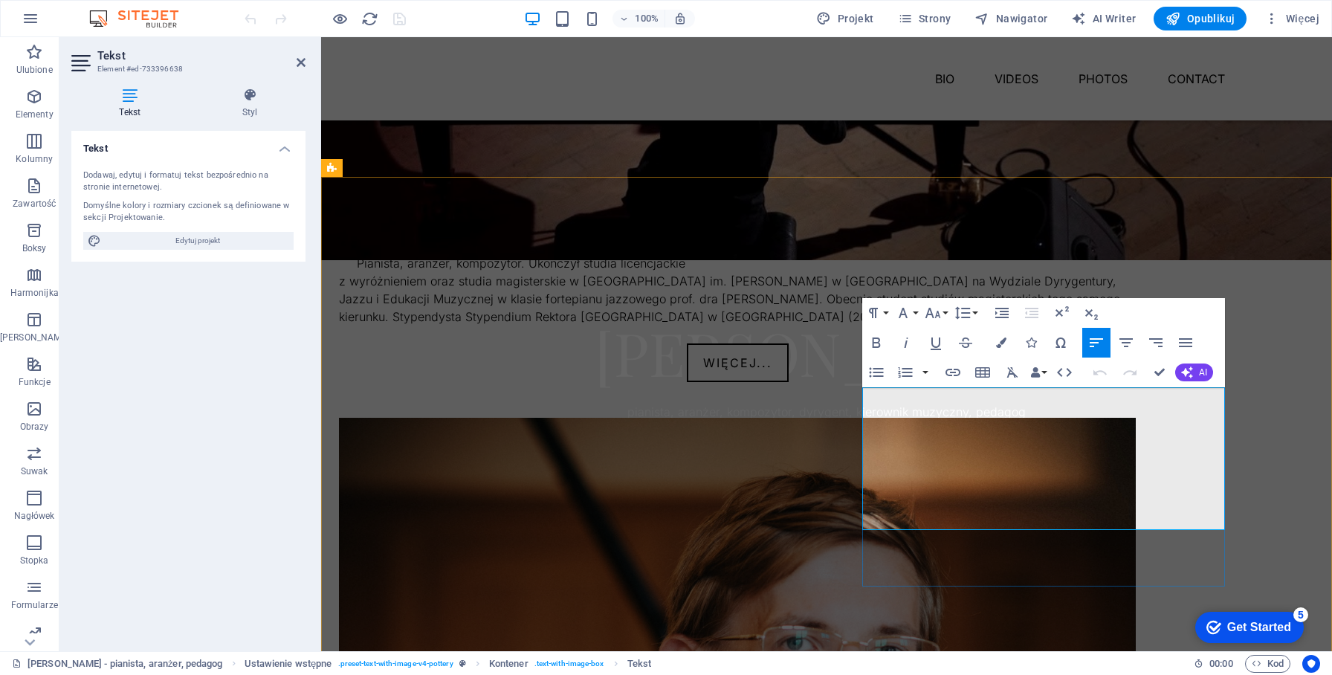 The height and width of the screenshot is (675, 1332). I want to click on button: Italic (⌘I), so click(906, 343).